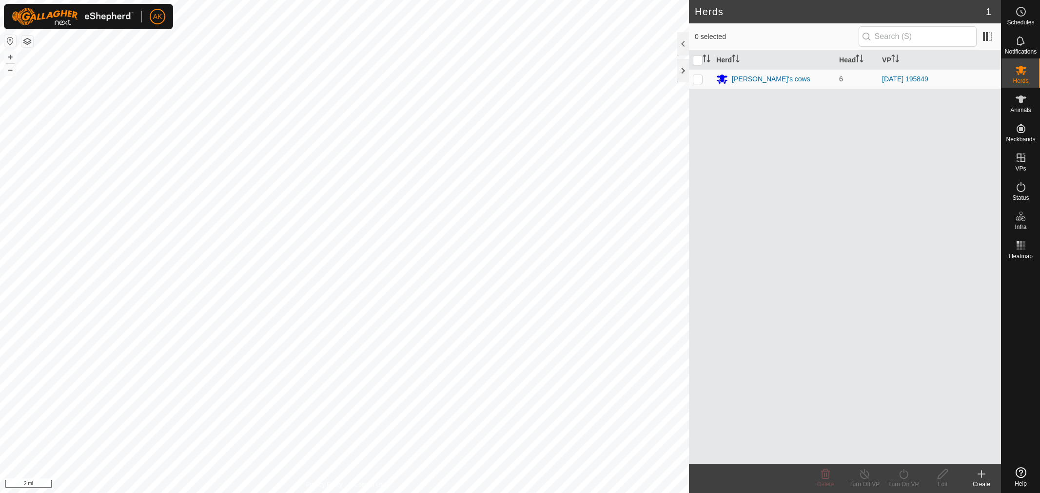  Describe the element at coordinates (777, 37) in the screenshot. I see `span: 0 selected` at that location.